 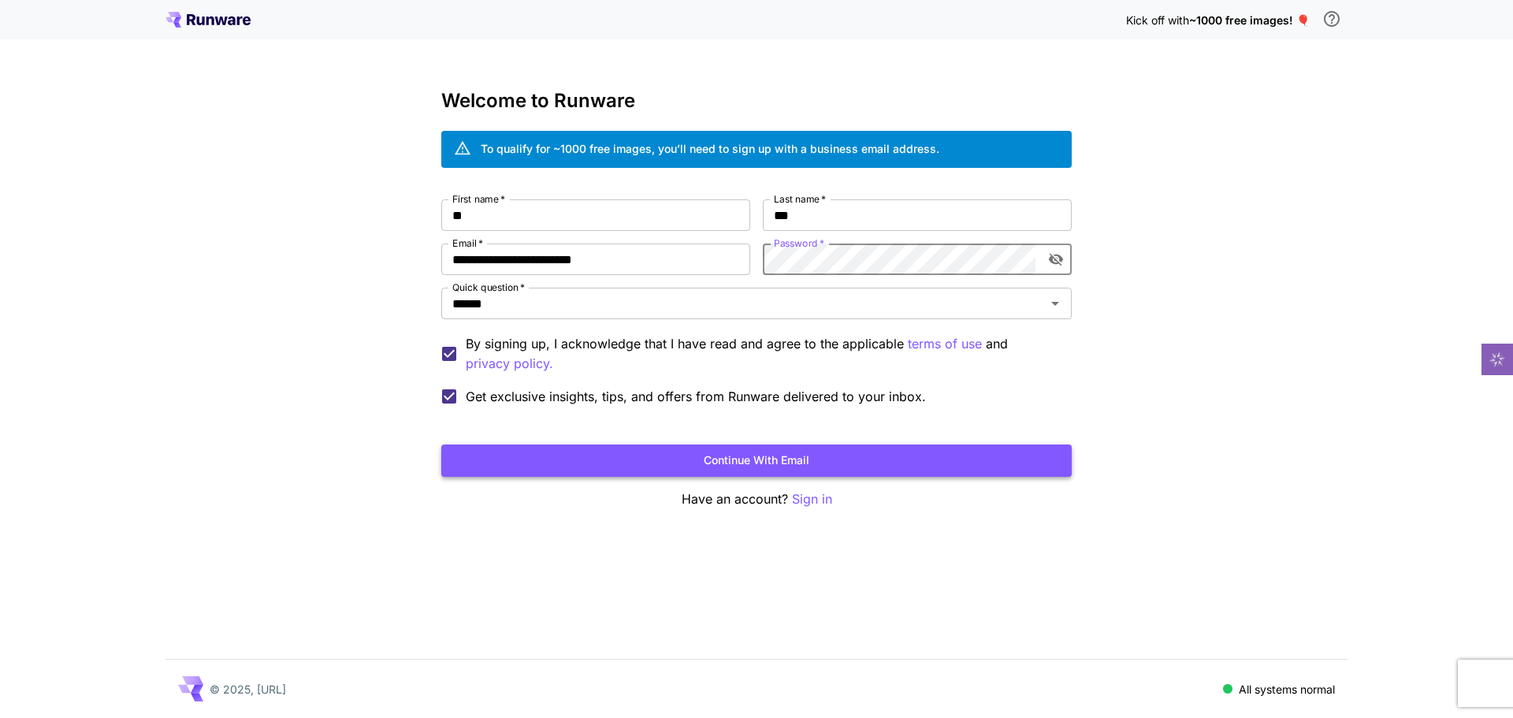 What do you see at coordinates (478, 199) in the screenshot?
I see `label: First name` at bounding box center [478, 199].